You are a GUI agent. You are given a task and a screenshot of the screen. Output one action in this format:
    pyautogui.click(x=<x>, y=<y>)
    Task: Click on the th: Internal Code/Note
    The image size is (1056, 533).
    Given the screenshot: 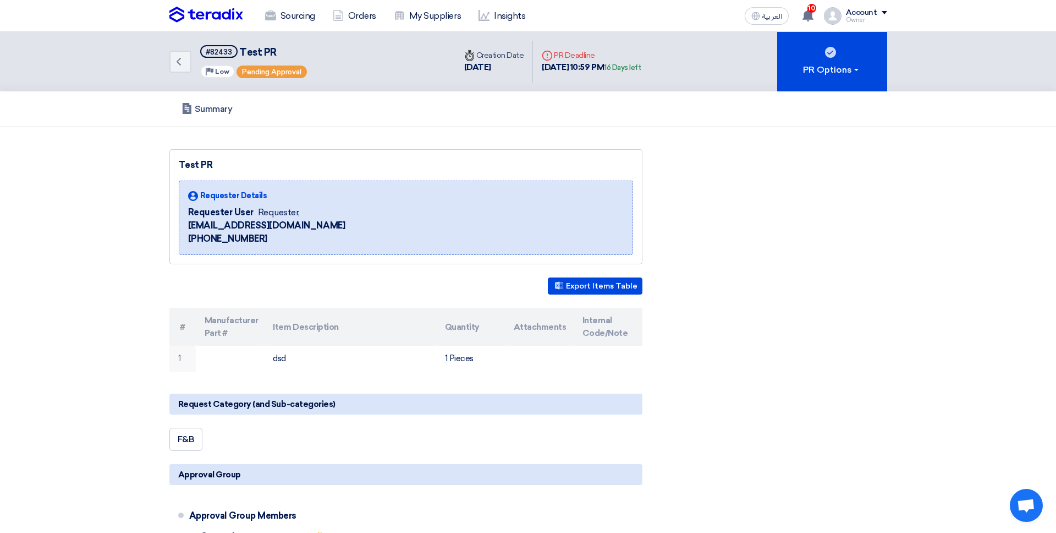 What is the action you would take?
    pyautogui.click(x=608, y=326)
    